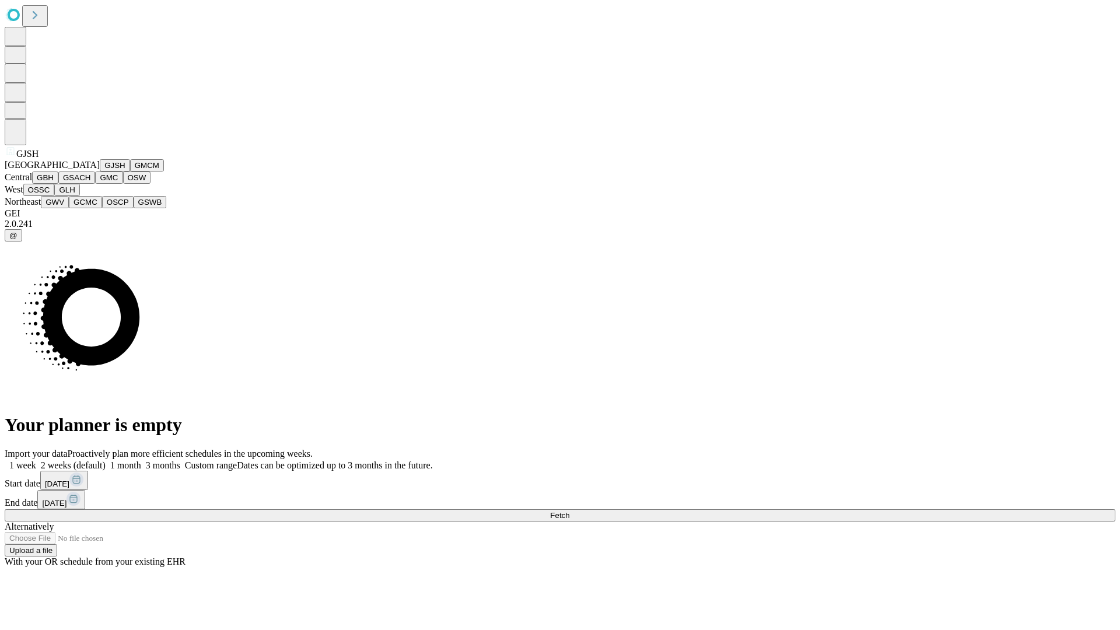  I want to click on span: 2 weeks (default), so click(73, 465).